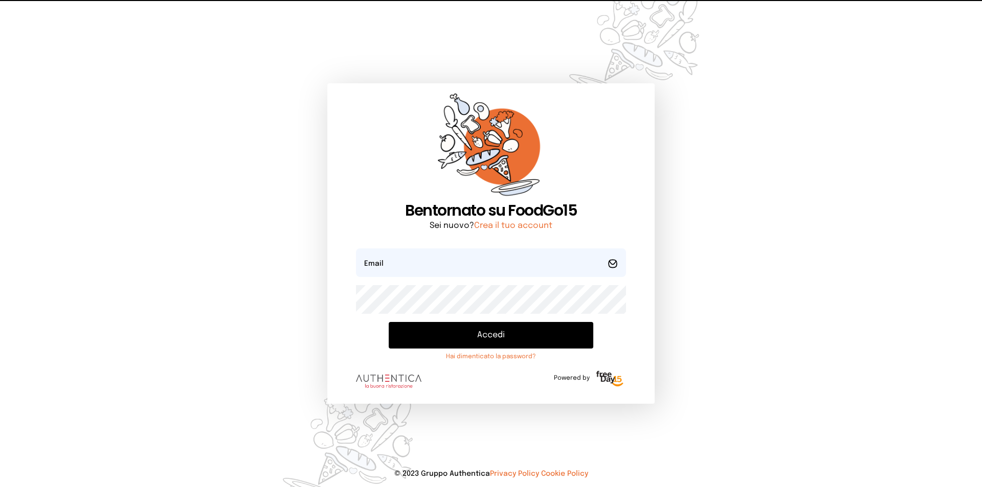 Image resolution: width=982 pixels, height=487 pixels. I want to click on a: Hai dimenticato la password?, so click(491, 357).